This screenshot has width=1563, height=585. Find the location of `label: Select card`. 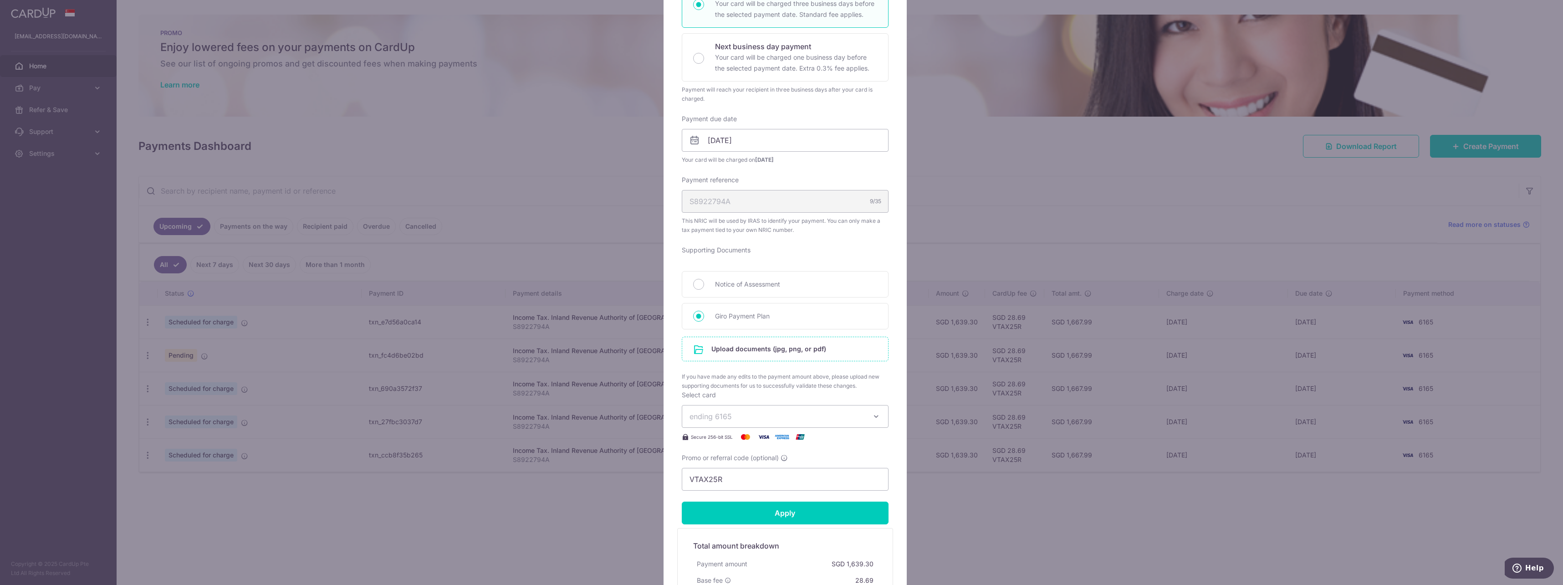

label: Select card is located at coordinates (699, 395).